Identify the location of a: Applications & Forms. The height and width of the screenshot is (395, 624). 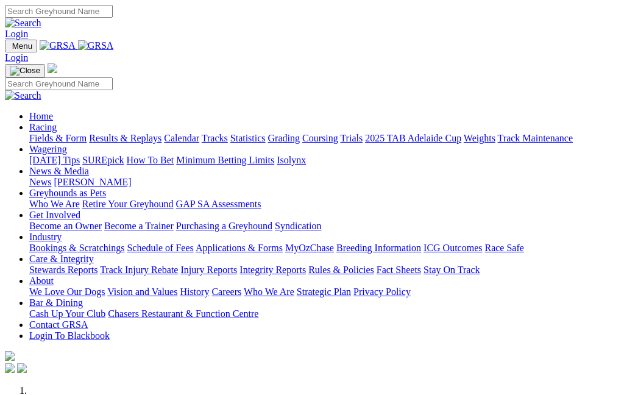
(239, 247).